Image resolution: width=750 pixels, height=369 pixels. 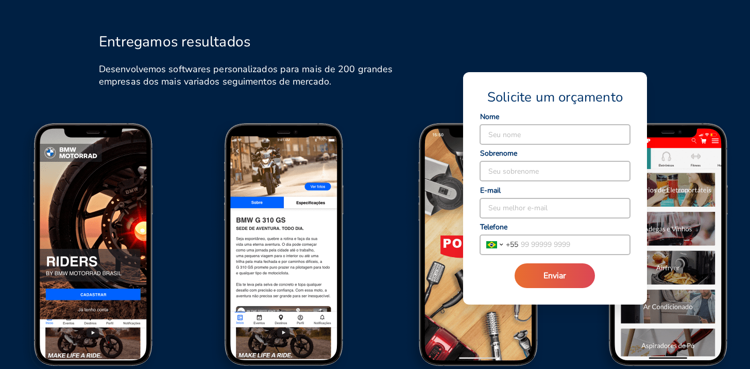 What do you see at coordinates (512, 244) in the screenshot?
I see `span: + 55` at bounding box center [512, 244].